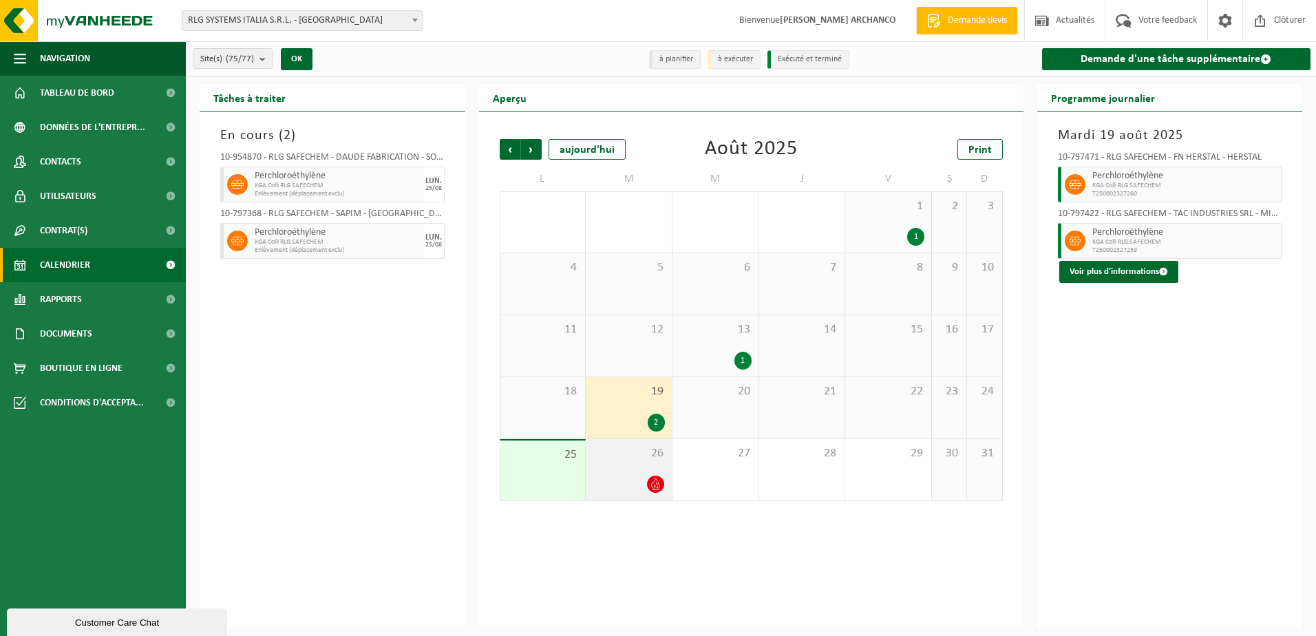 The width and height of the screenshot is (1316, 636). I want to click on td: V, so click(889, 179).